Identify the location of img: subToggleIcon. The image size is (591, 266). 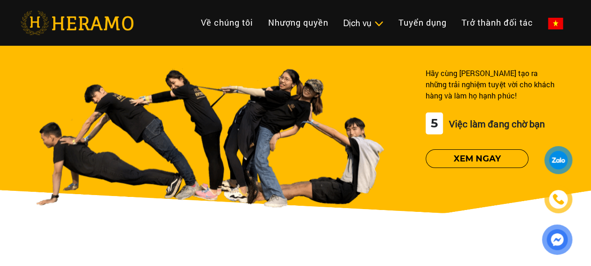
(378, 24).